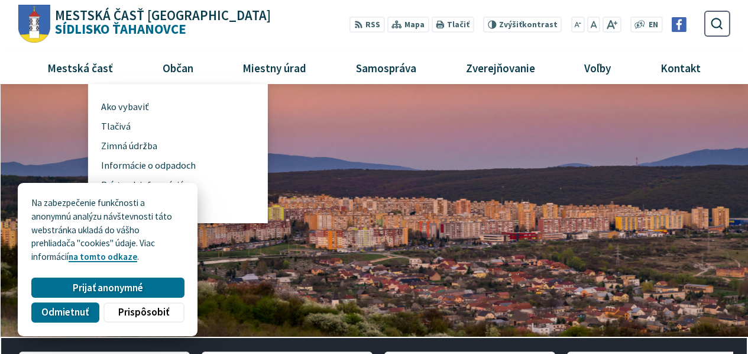  What do you see at coordinates (144, 312) in the screenshot?
I see `span: Prispôsobiť` at bounding box center [144, 312].